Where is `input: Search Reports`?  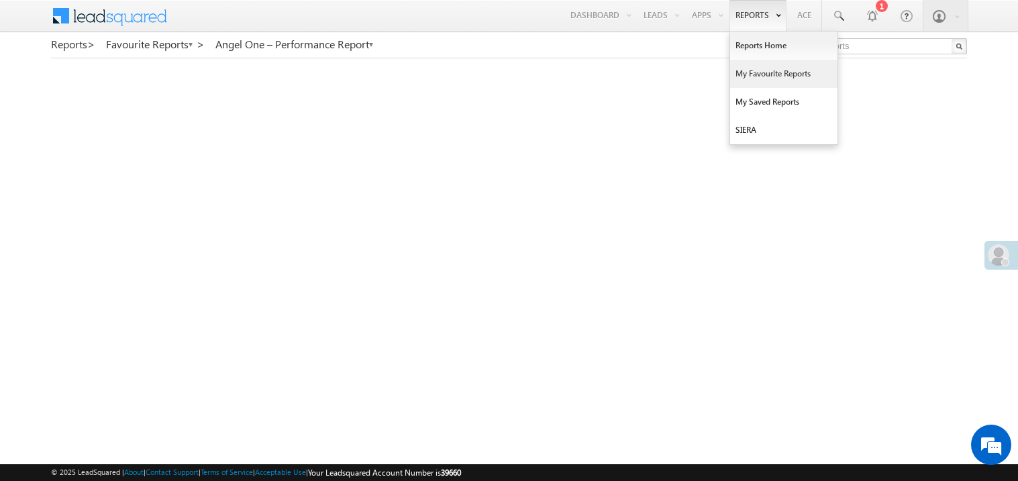
input: Search Reports is located at coordinates (876, 46).